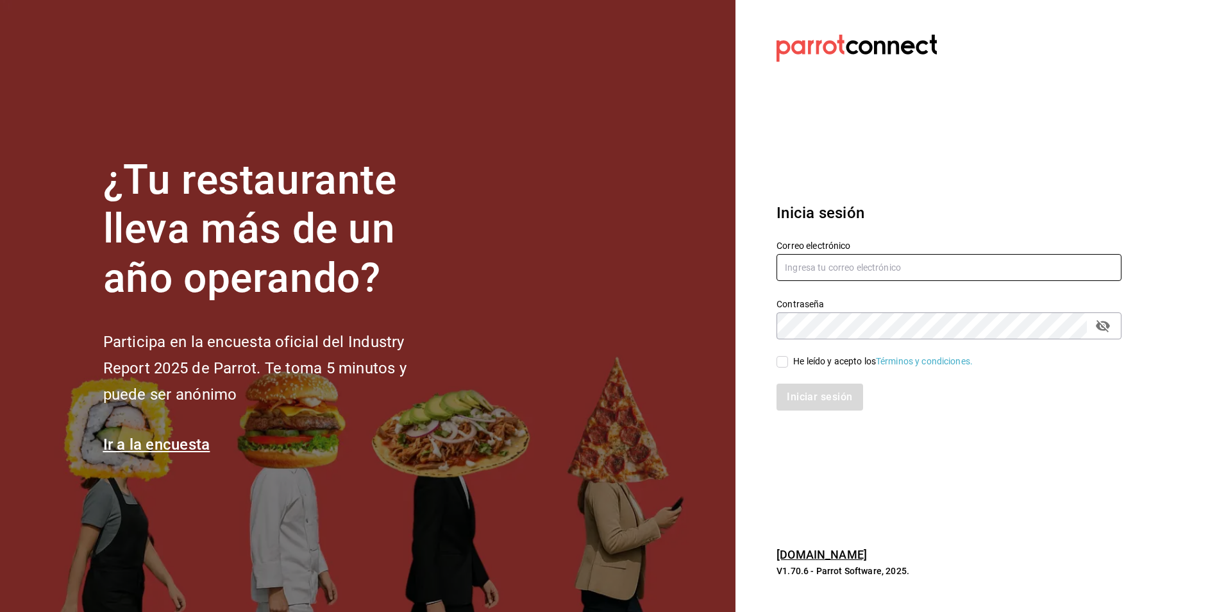  What do you see at coordinates (949, 303) in the screenshot?
I see `label: Contraseña` at bounding box center [949, 303].